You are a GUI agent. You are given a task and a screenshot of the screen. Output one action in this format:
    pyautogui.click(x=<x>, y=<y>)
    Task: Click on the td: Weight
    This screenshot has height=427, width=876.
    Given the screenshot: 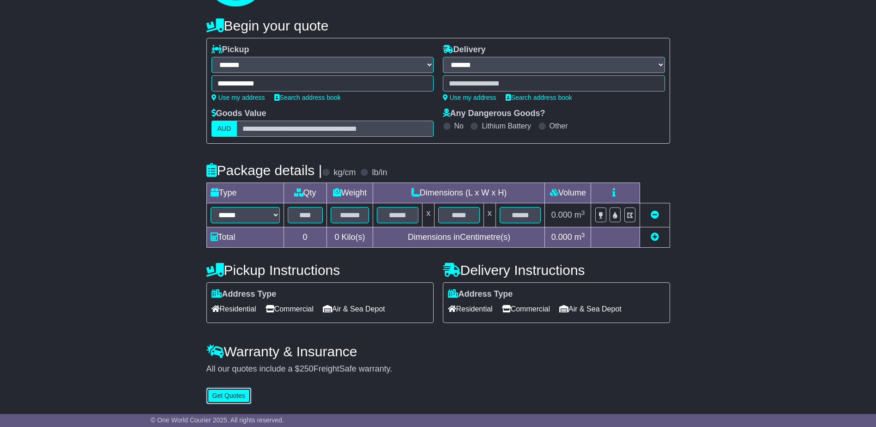 What is the action you would take?
    pyautogui.click(x=349, y=193)
    